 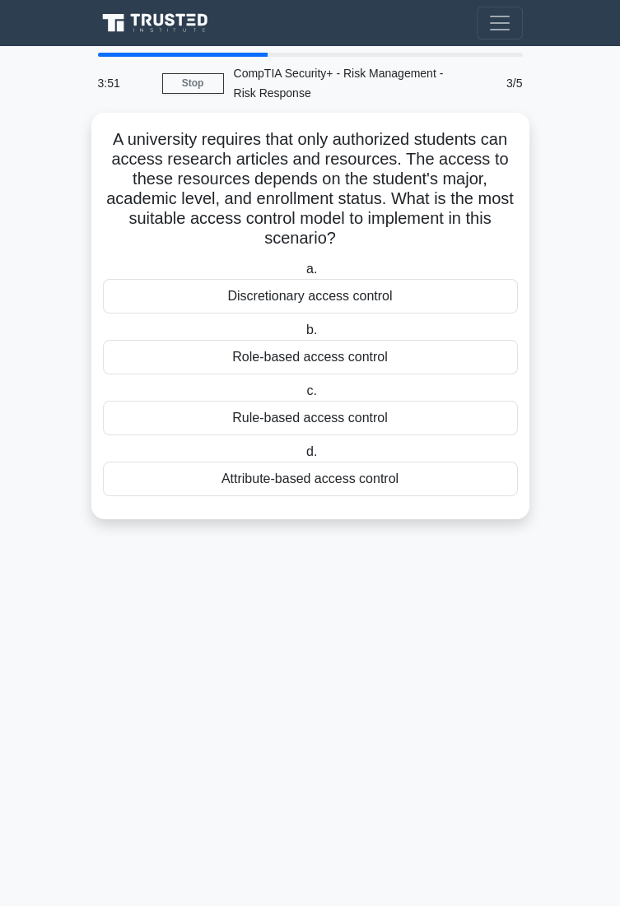 What do you see at coordinates (310, 357) in the screenshot?
I see `div: Role-based access control` at bounding box center [310, 357].